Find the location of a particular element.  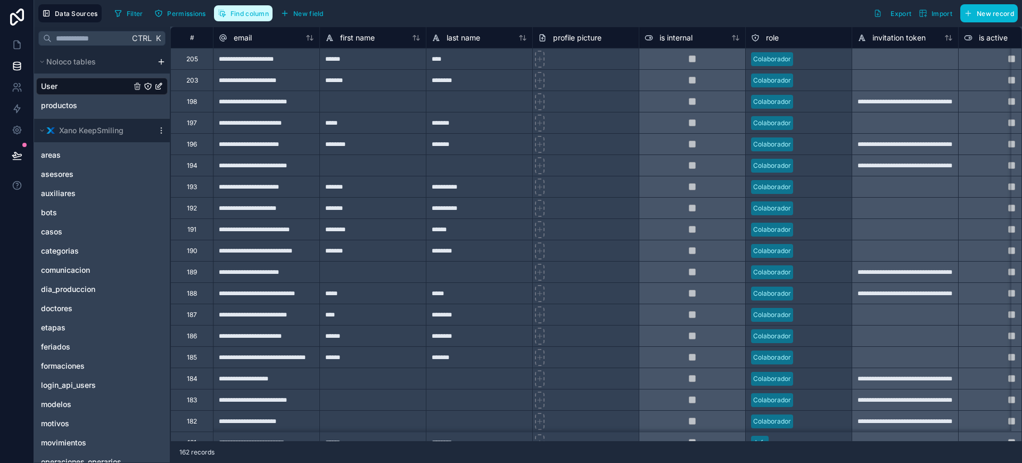

div: 191 is located at coordinates (192, 229).